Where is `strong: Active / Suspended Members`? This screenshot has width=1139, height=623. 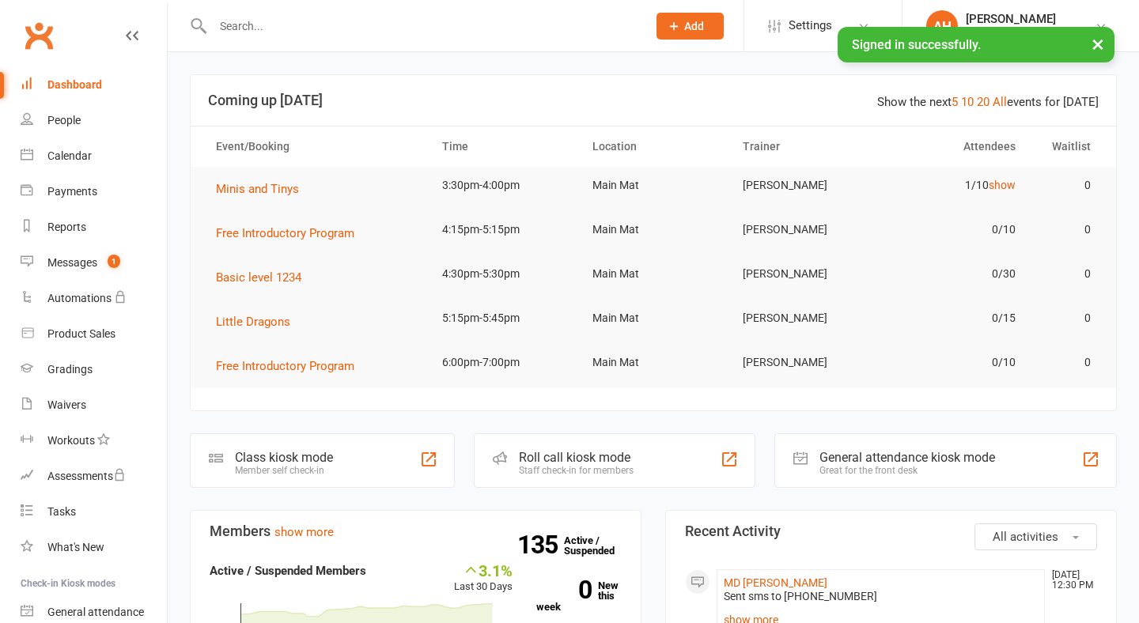 strong: Active / Suspended Members is located at coordinates (288, 571).